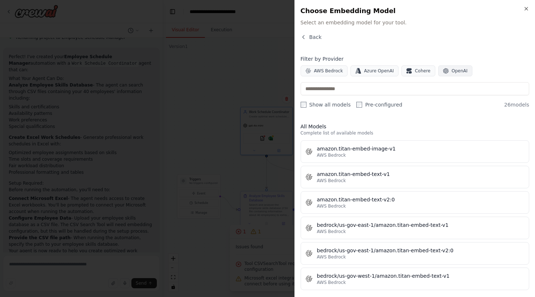 The width and height of the screenshot is (535, 297). Describe the element at coordinates (418, 71) in the screenshot. I see `button: Cohere` at that location.